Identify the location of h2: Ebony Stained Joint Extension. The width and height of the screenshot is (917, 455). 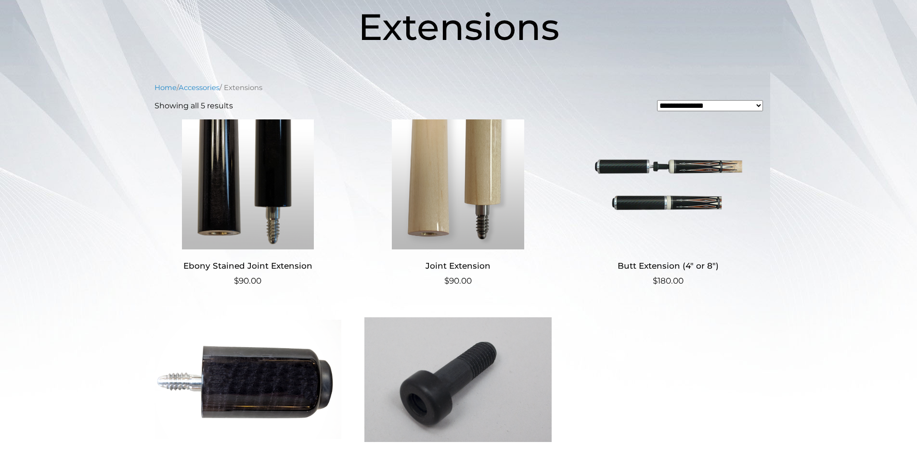
(248, 266).